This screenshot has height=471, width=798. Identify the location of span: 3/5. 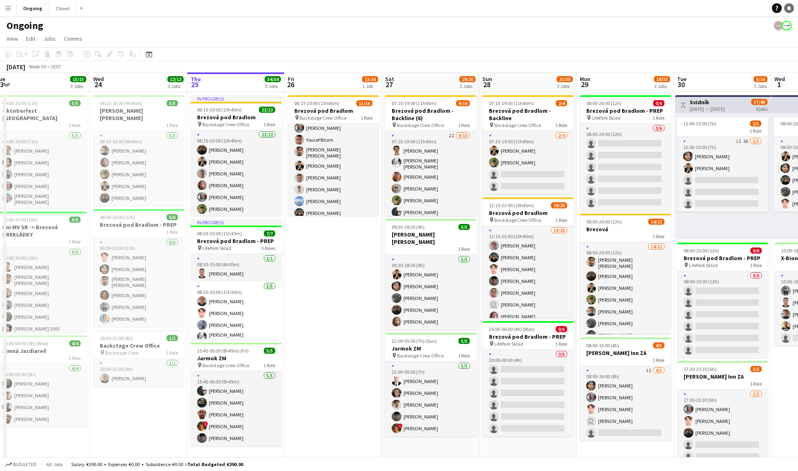
(757, 369).